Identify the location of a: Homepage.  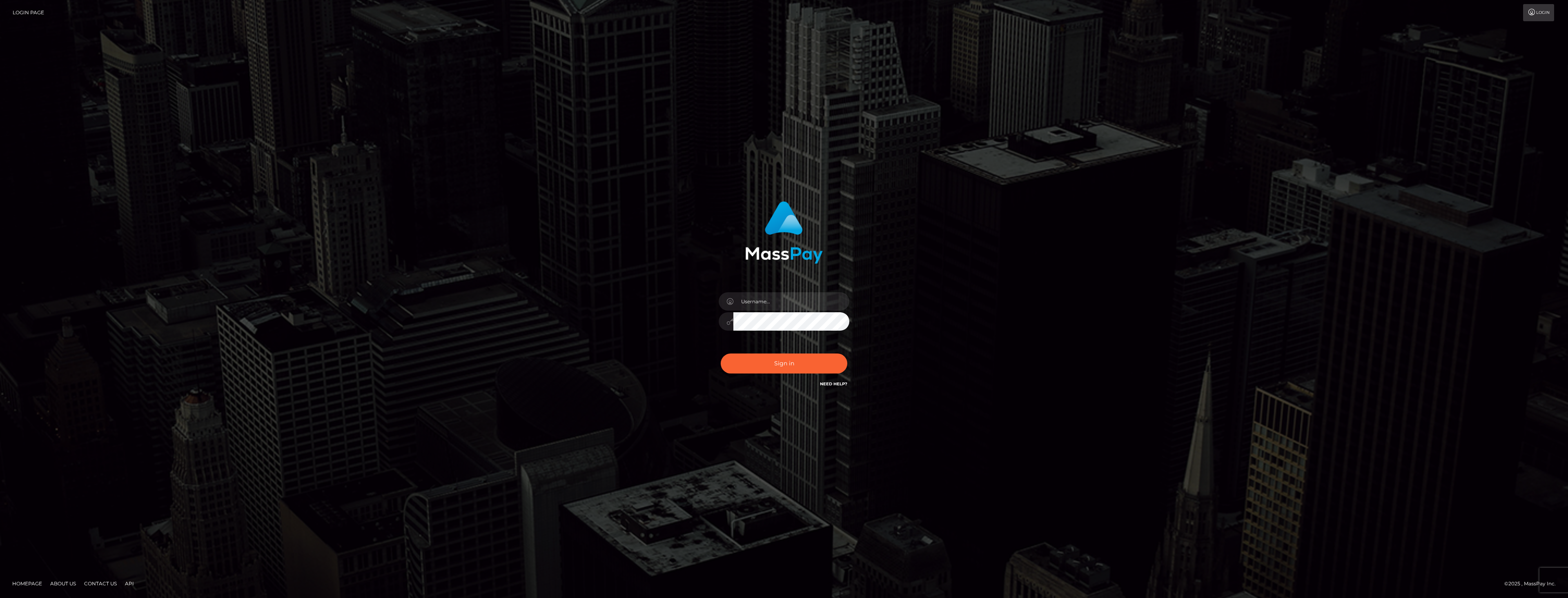
(27, 583).